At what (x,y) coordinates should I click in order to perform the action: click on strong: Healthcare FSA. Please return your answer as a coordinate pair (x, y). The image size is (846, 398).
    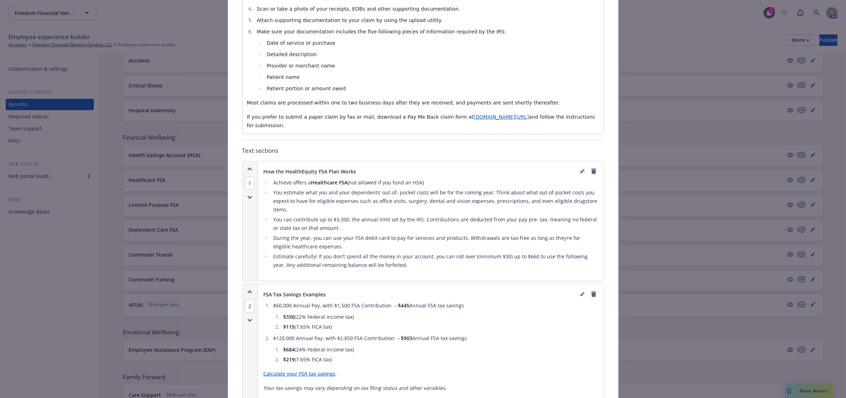
    Looking at the image, I should click on (329, 182).